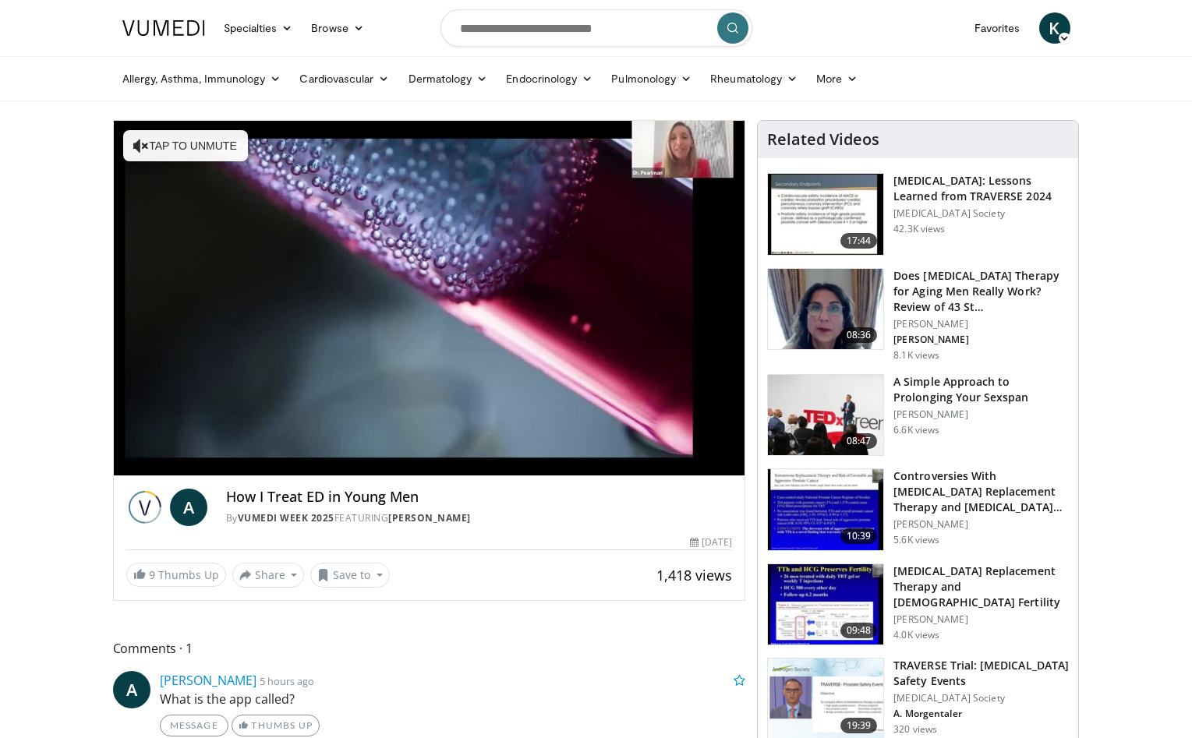 This screenshot has height=738, width=1192. I want to click on img: 4d4bce34-7cbb-4531-8d0c-5308a71d9d6c.150x105_q85_crop-smart_upscale.jpg, so click(825, 309).